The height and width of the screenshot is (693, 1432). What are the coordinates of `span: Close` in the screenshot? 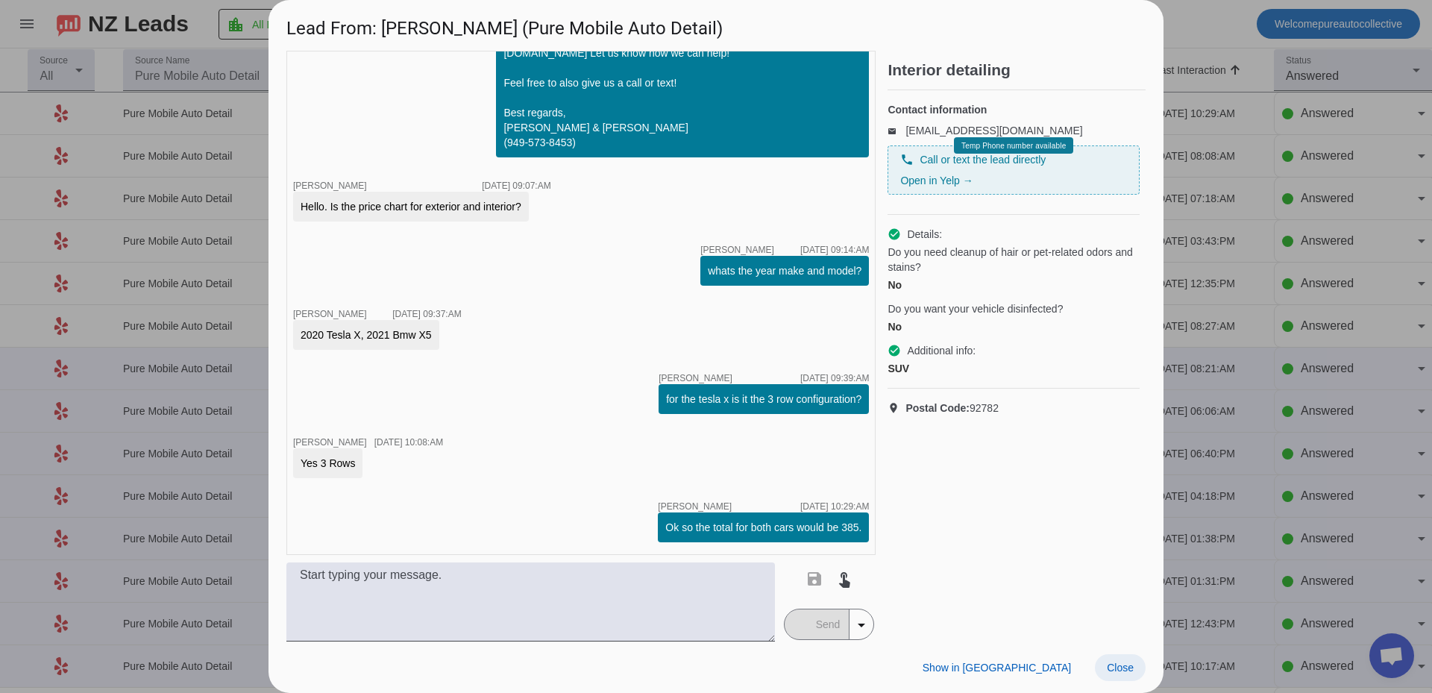 It's located at (1120, 667).